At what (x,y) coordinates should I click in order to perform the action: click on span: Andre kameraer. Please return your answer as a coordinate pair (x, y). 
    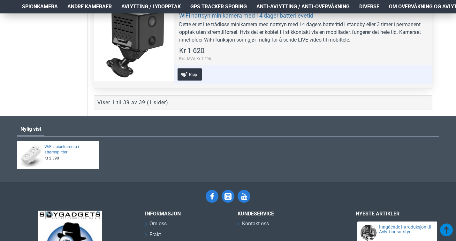
    Looking at the image, I should click on (89, 7).